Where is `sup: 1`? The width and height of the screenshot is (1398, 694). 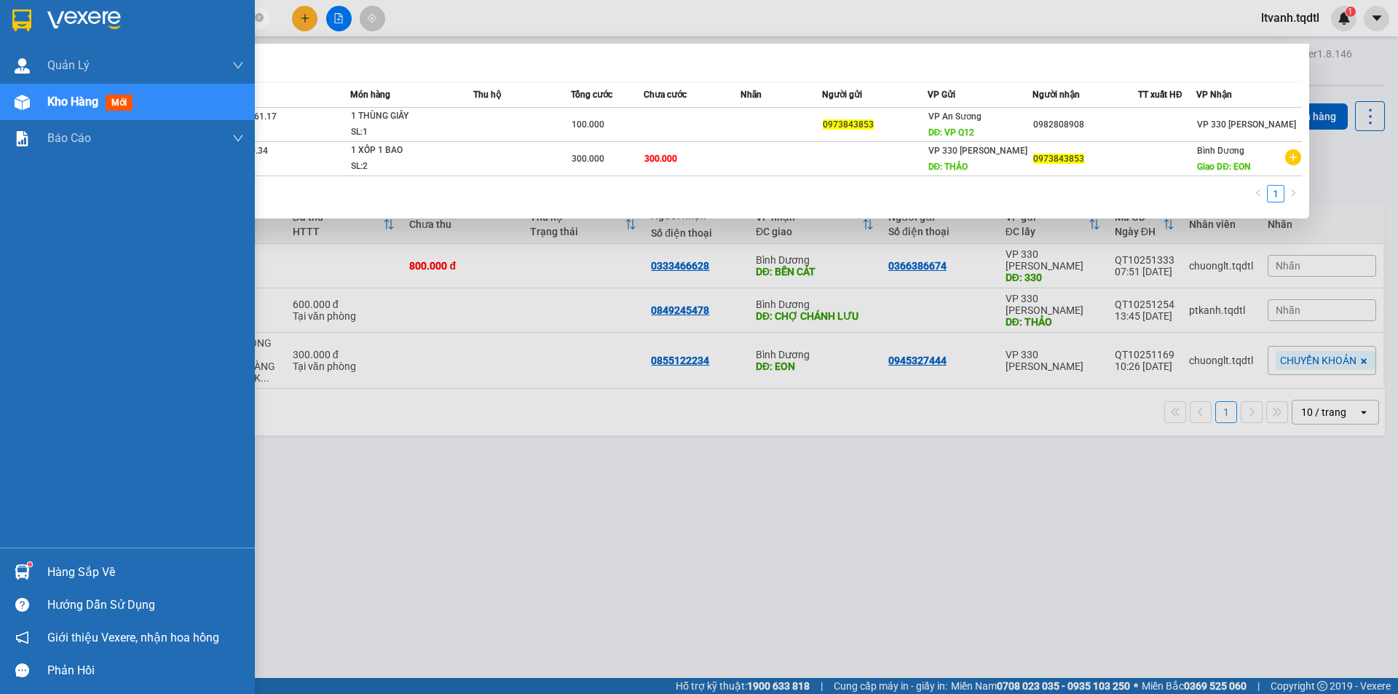 sup: 1 is located at coordinates (30, 564).